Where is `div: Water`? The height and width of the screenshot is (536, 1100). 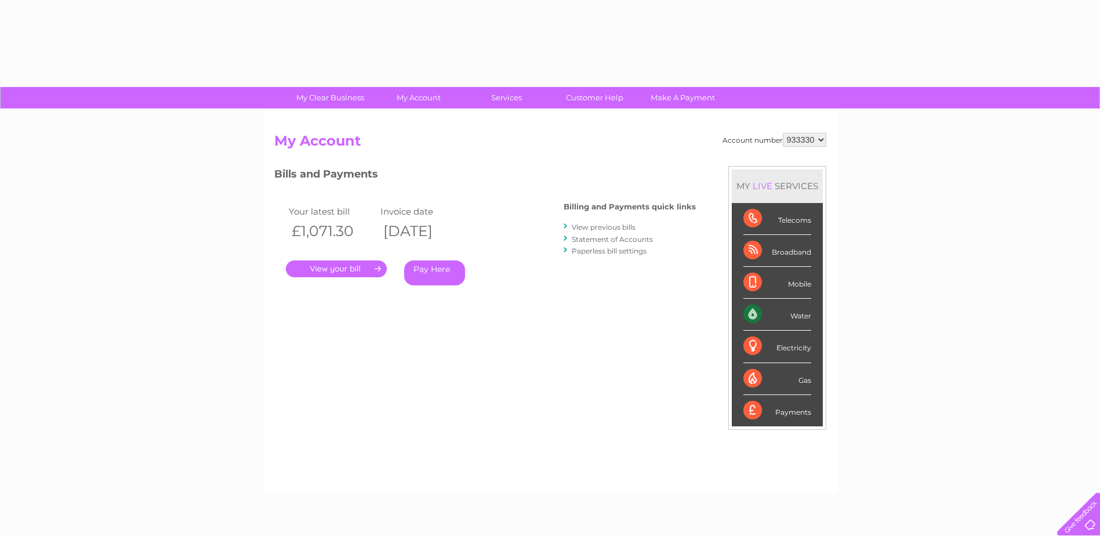
div: Water is located at coordinates (777, 314).